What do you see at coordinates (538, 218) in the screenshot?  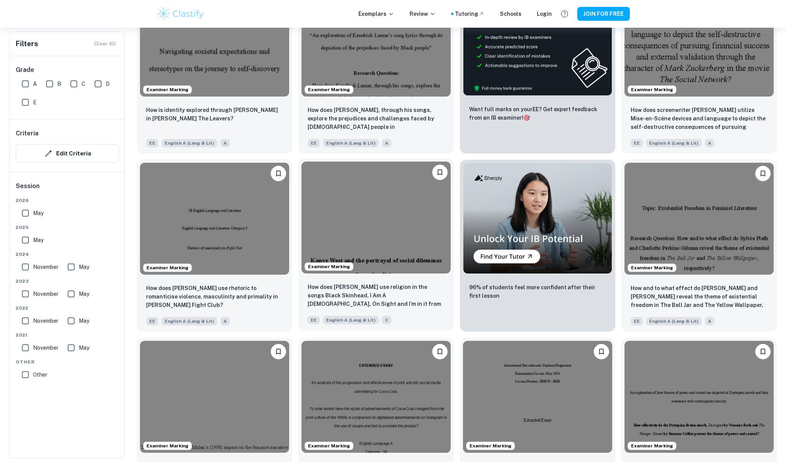 I see `img: Thumbnail` at bounding box center [538, 218].